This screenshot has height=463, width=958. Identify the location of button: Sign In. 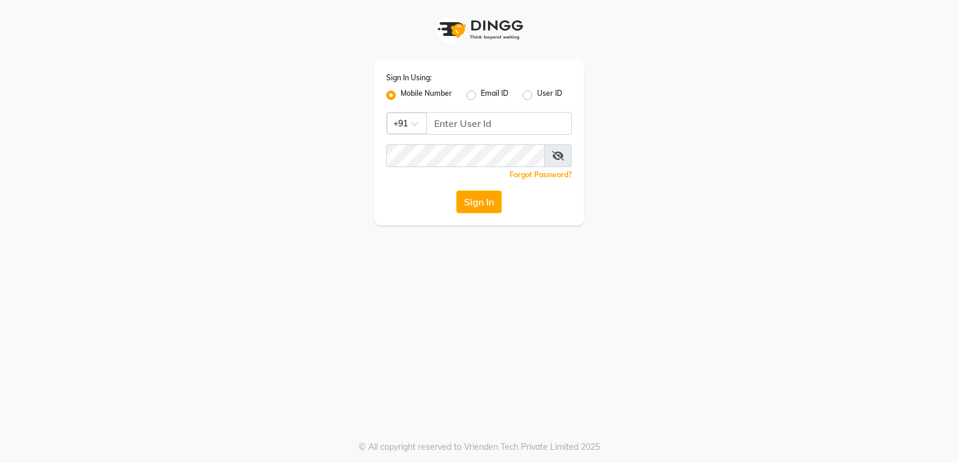
(479, 202).